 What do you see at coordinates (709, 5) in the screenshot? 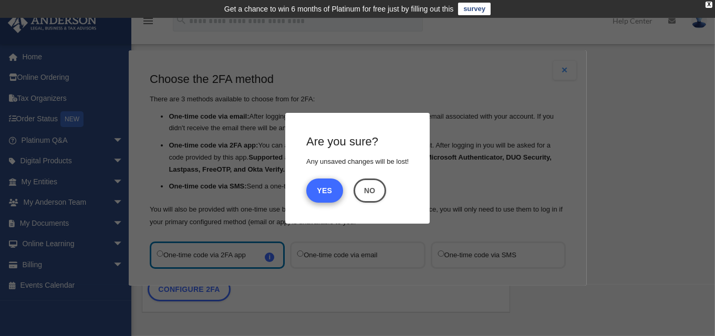
I see `div: close` at bounding box center [709, 5].